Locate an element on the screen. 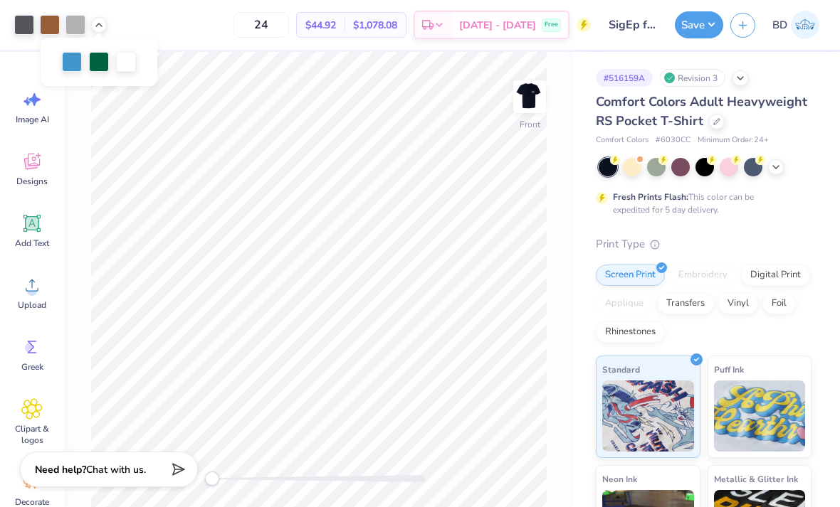 This screenshot has height=507, width=840. span: Comfort Colors is located at coordinates (622, 140).